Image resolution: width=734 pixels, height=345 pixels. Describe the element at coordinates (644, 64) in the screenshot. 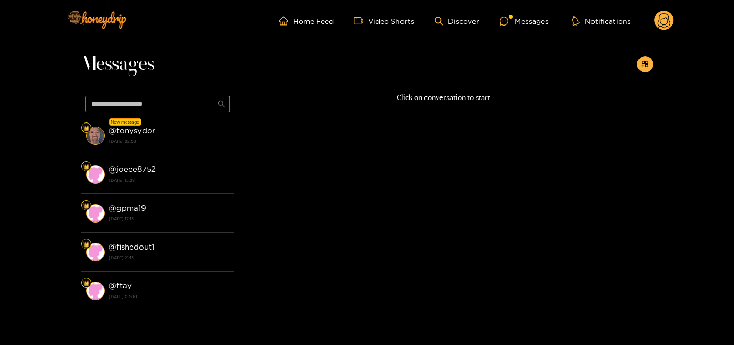

I see `span: appstore-add` at that location.